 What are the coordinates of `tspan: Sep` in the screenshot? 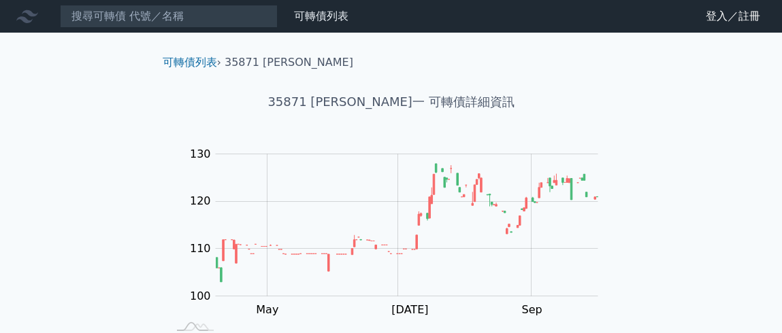 It's located at (532, 310).